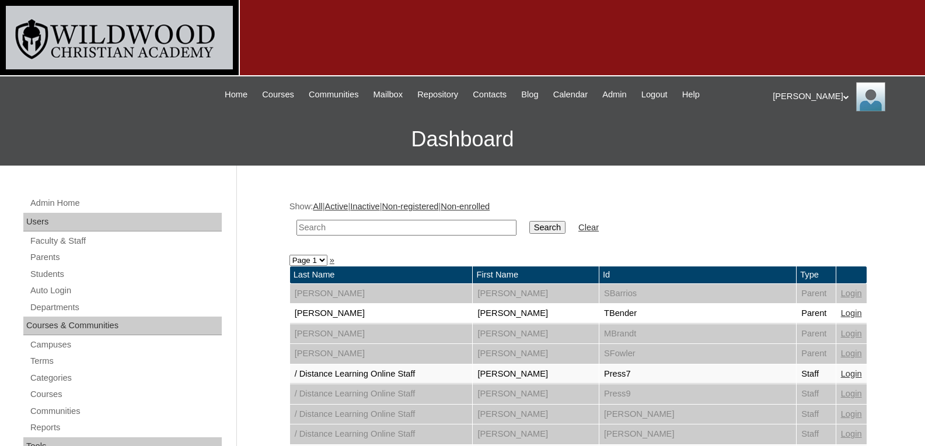  Describe the element at coordinates (125, 203) in the screenshot. I see `a: Admin Home` at that location.